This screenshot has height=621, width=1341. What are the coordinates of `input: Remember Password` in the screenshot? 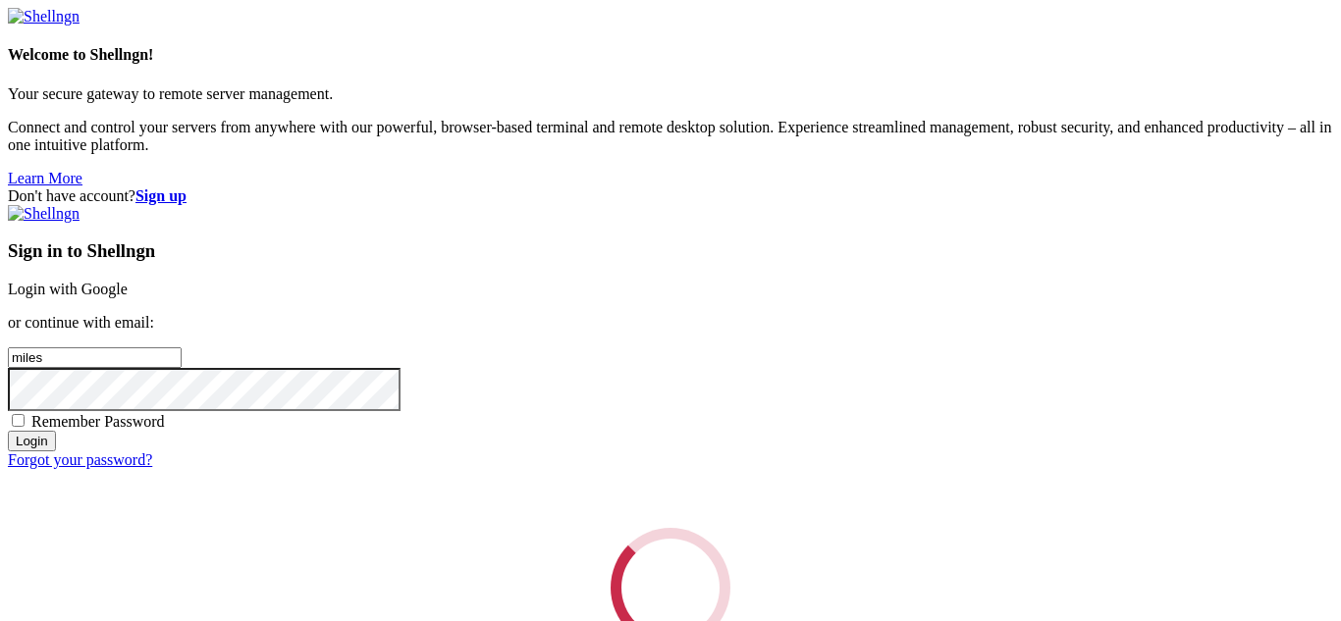 It's located at (18, 420).